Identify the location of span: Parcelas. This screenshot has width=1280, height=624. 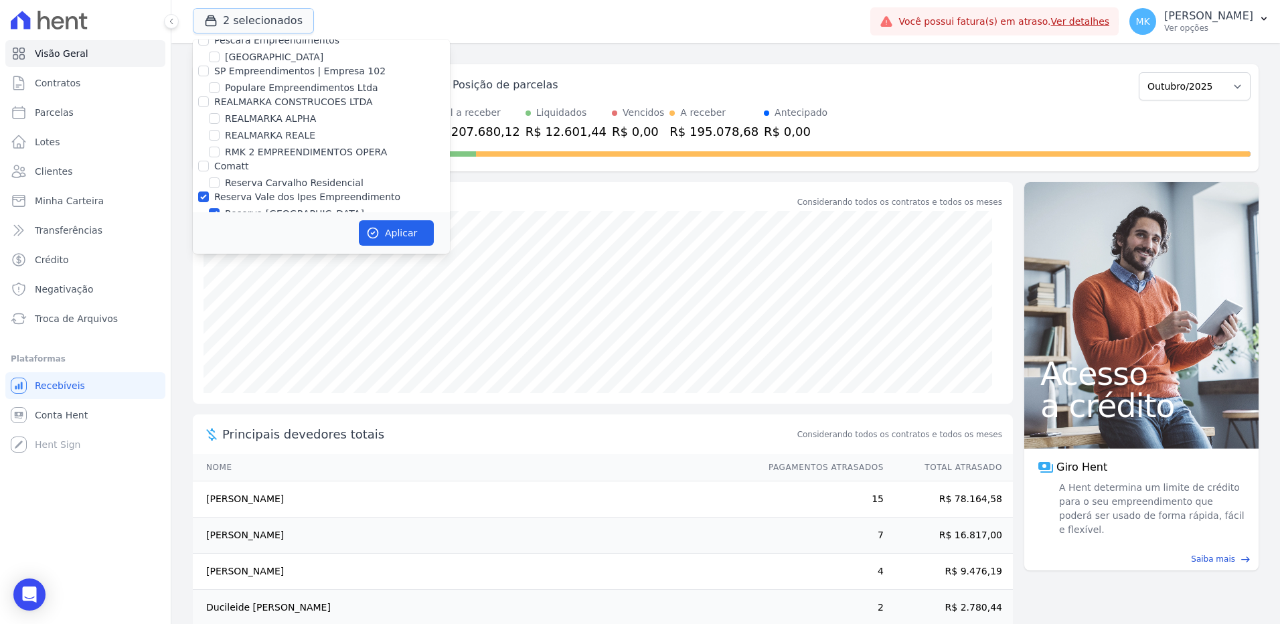
(54, 112).